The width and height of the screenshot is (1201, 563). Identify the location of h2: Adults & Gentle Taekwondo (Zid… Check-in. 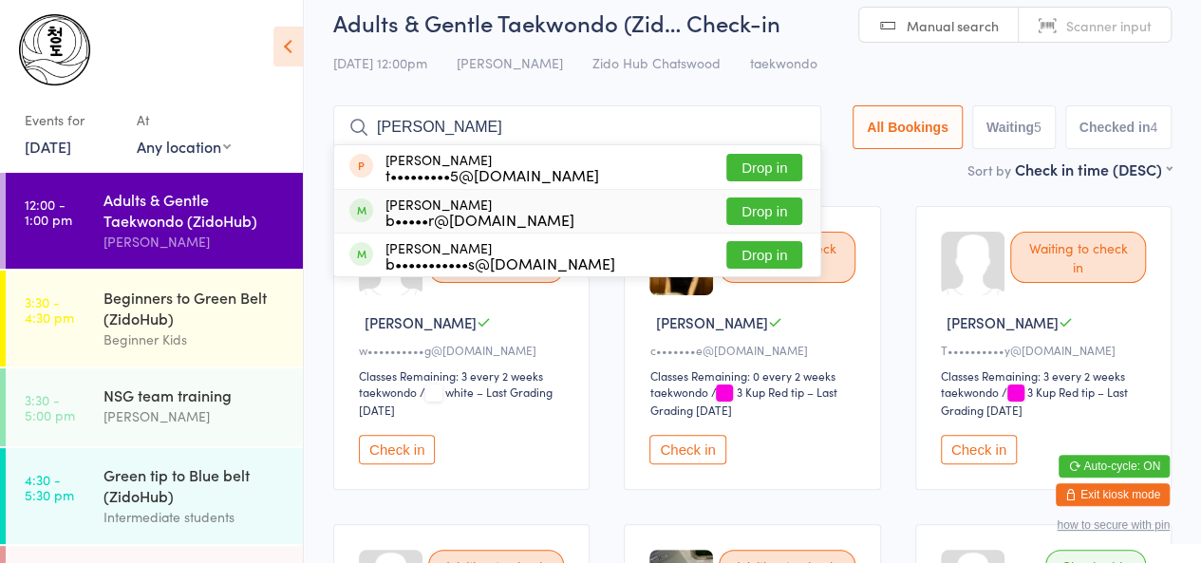
(752, 22).